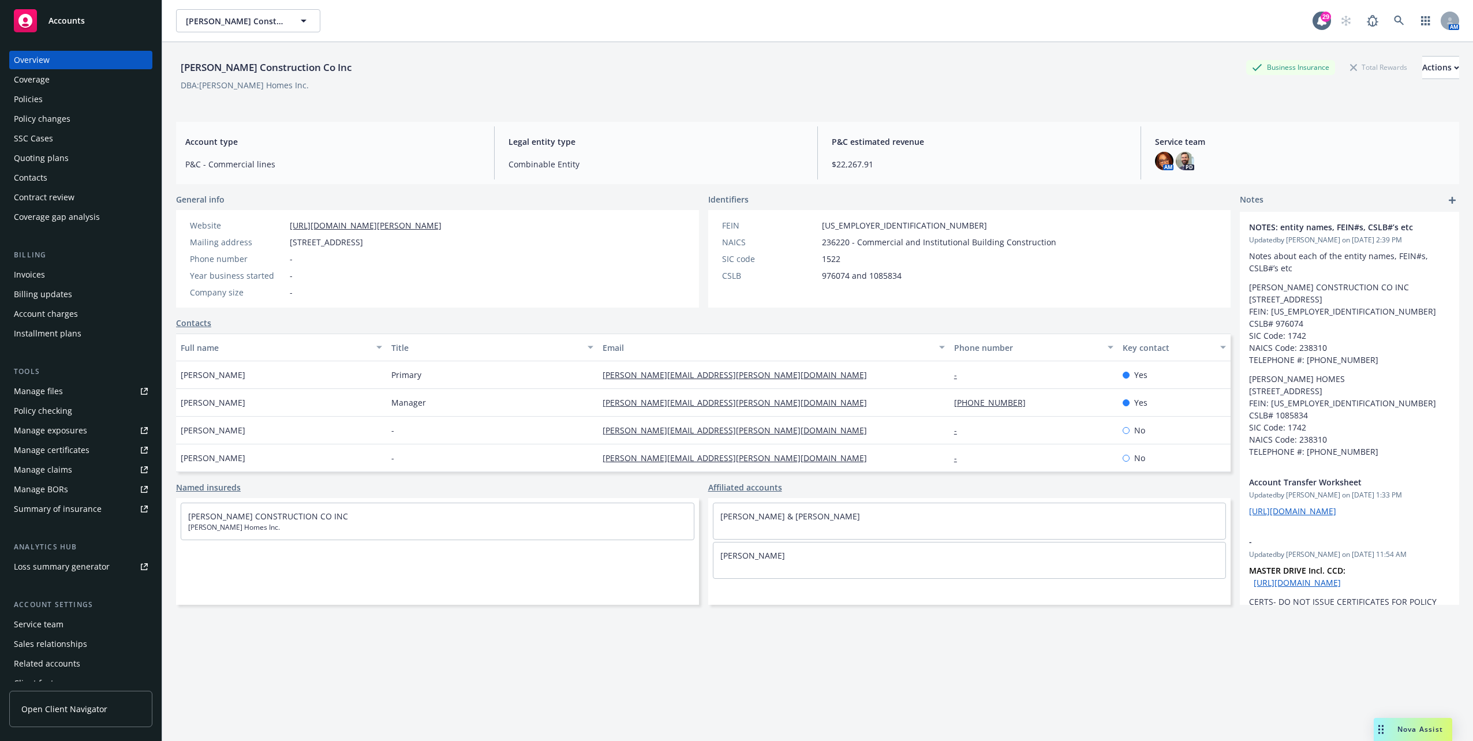 This screenshot has width=1473, height=741. Describe the element at coordinates (406, 375) in the screenshot. I see `span: Primary` at that location.